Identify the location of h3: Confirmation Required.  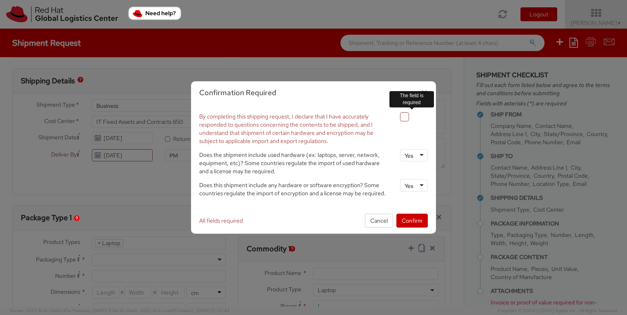
(313, 93).